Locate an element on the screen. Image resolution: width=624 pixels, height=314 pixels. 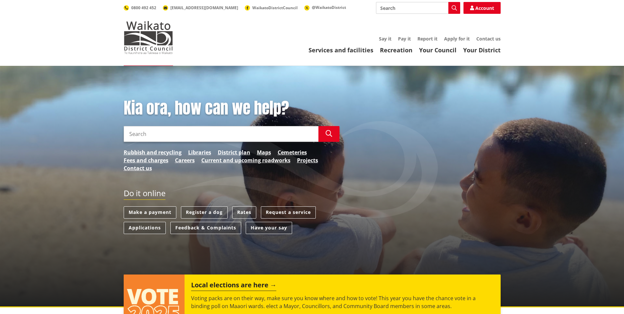
p: Voting packs are on their way, make sure you know where and how to vote! This year you have the c... is located at coordinates (342, 302).